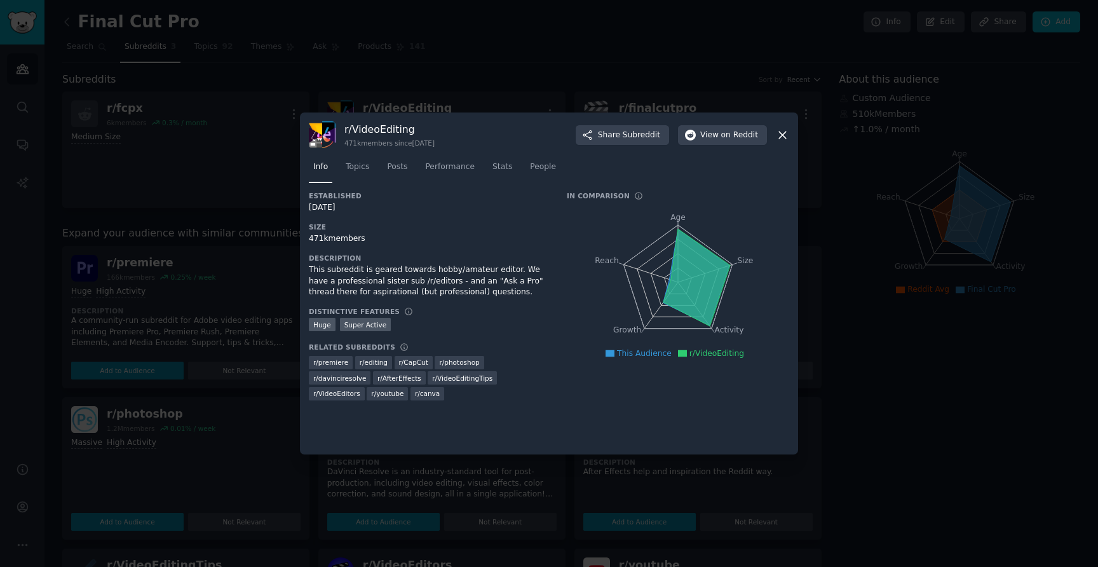 The image size is (1098, 567). I want to click on h3: r/ VideoEditing, so click(389, 129).